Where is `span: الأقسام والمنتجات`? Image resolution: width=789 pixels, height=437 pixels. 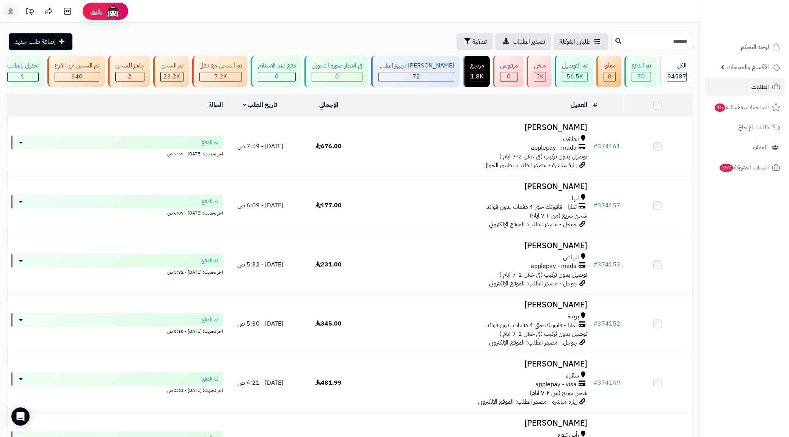
span: الأقسام والمنتجات is located at coordinates (748, 67).